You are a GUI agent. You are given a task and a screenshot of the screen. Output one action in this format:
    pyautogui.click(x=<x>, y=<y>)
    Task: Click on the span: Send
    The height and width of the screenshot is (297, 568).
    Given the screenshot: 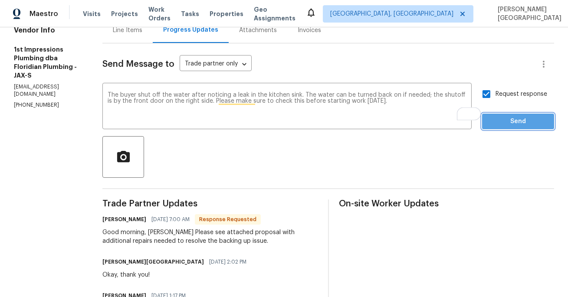 What is the action you would take?
    pyautogui.click(x=518, y=121)
    